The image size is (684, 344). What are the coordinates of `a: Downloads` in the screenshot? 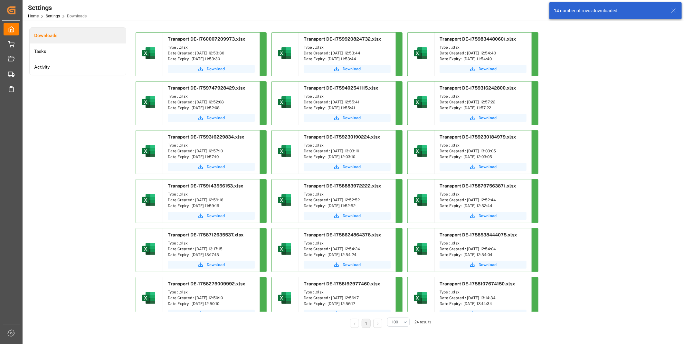 It's located at (78, 35).